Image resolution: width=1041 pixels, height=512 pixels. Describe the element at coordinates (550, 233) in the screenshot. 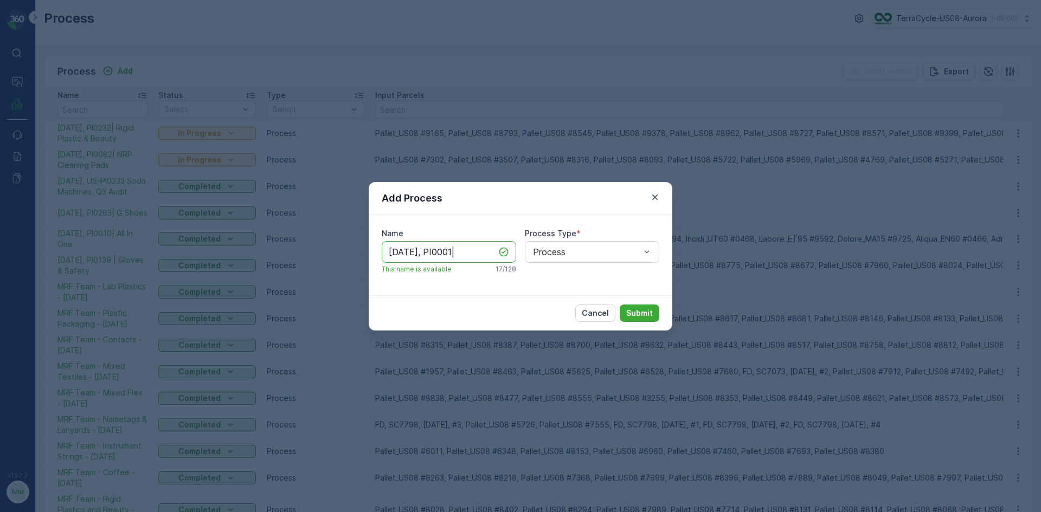

I see `label: Process Type` at that location.